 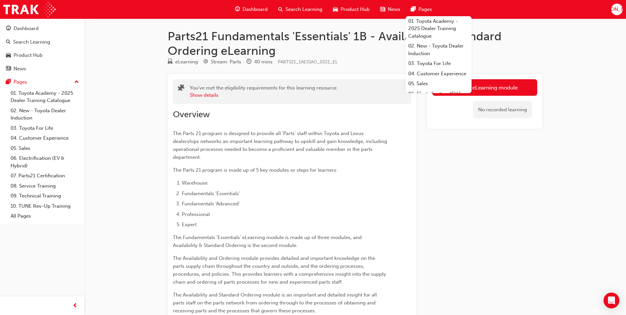 What do you see at coordinates (20, 69) in the screenshot?
I see `div: News` at bounding box center [20, 69].